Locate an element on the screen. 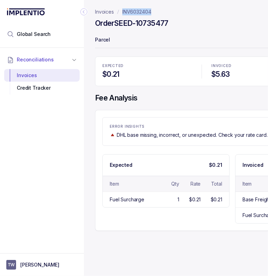 This screenshot has width=268, height=276. div: Total is located at coordinates (216, 184).